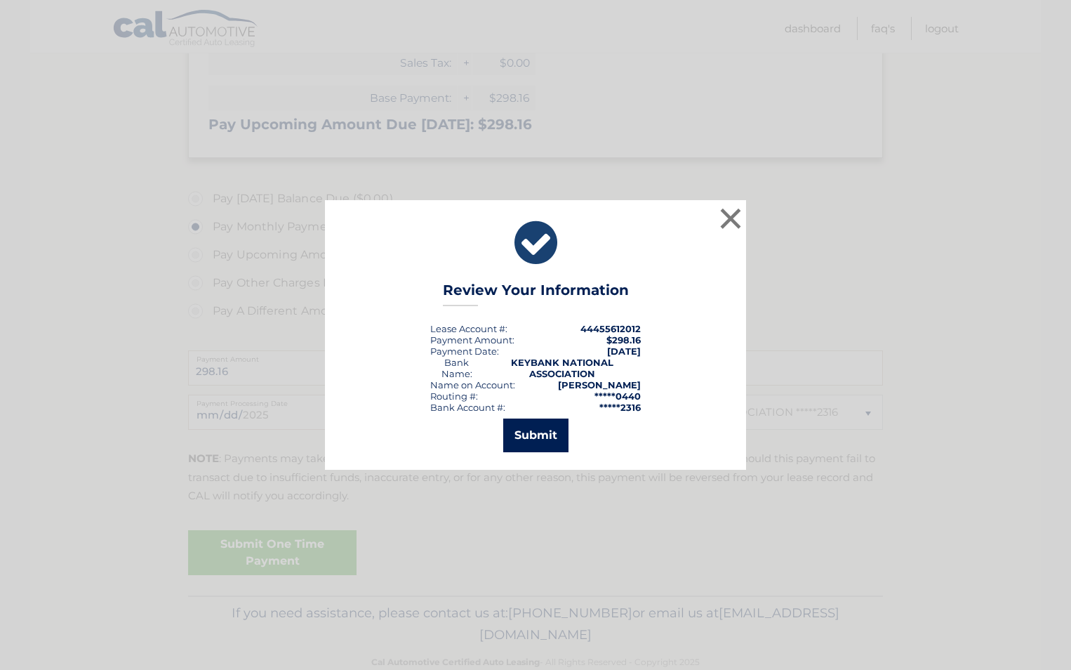  Describe the element at coordinates (469, 329) in the screenshot. I see `div: Lease Account #:` at that location.